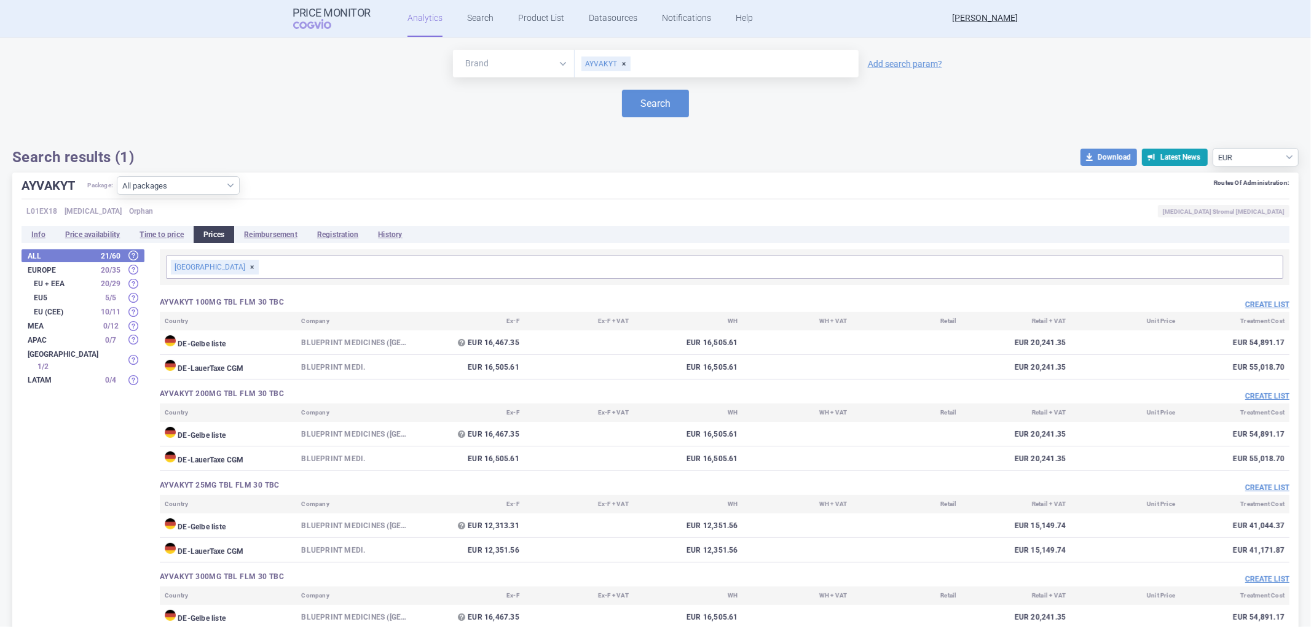 Image resolution: width=1311 pixels, height=627 pixels. I want to click on button: Search, so click(655, 103).